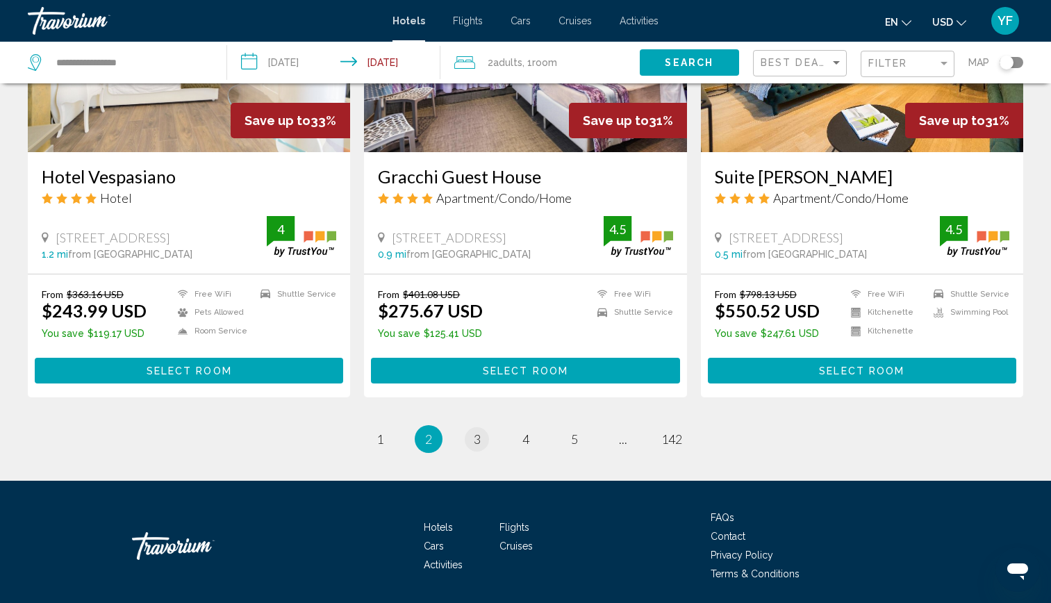 This screenshot has height=603, width=1051. I want to click on h3: Hotel Vespasiano, so click(189, 176).